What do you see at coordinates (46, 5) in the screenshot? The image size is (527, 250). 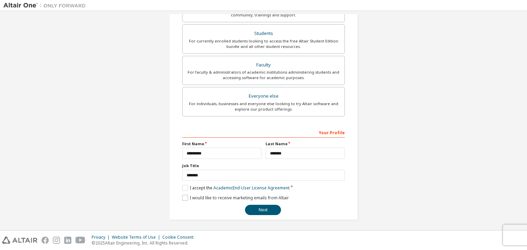 I see `img: Altair One` at bounding box center [46, 5].